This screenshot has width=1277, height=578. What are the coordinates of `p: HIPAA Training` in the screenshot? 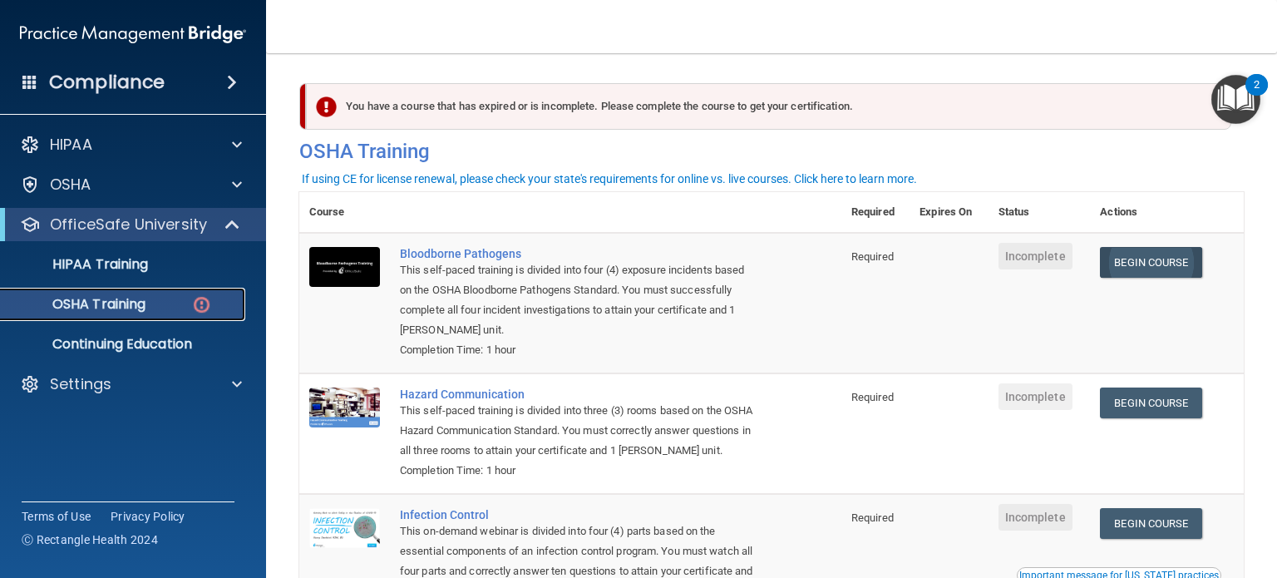 It's located at (79, 264).